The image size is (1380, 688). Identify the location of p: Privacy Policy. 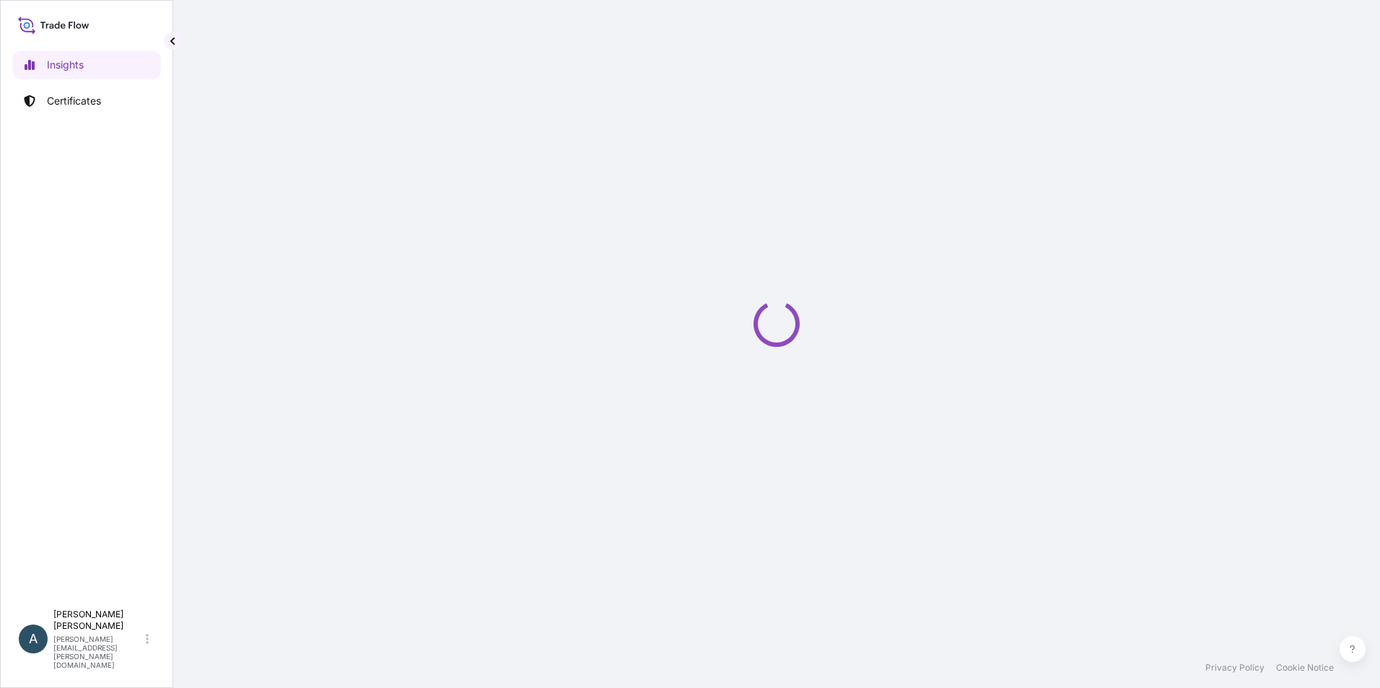
(1235, 668).